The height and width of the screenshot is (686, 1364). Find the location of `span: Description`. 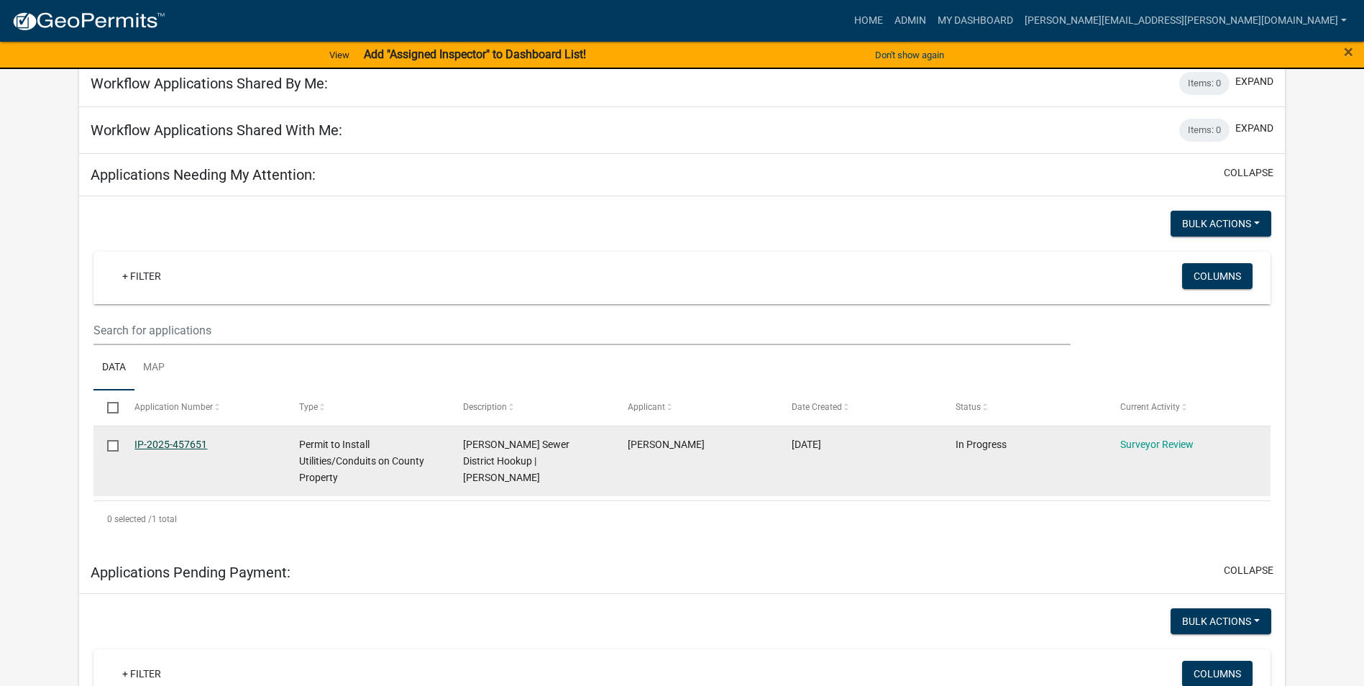

span: Description is located at coordinates (485, 407).